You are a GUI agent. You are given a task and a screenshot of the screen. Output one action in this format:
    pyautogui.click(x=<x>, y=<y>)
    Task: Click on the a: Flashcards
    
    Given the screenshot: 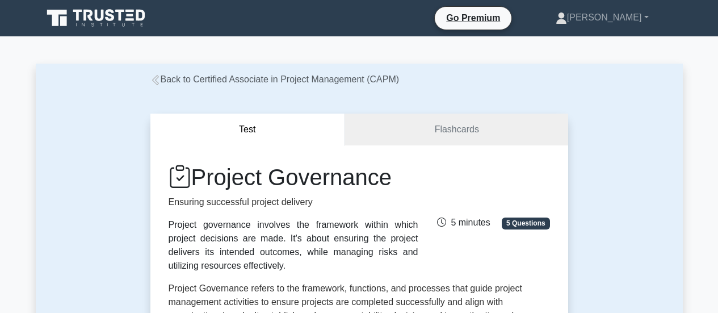 What is the action you would take?
    pyautogui.click(x=456, y=129)
    